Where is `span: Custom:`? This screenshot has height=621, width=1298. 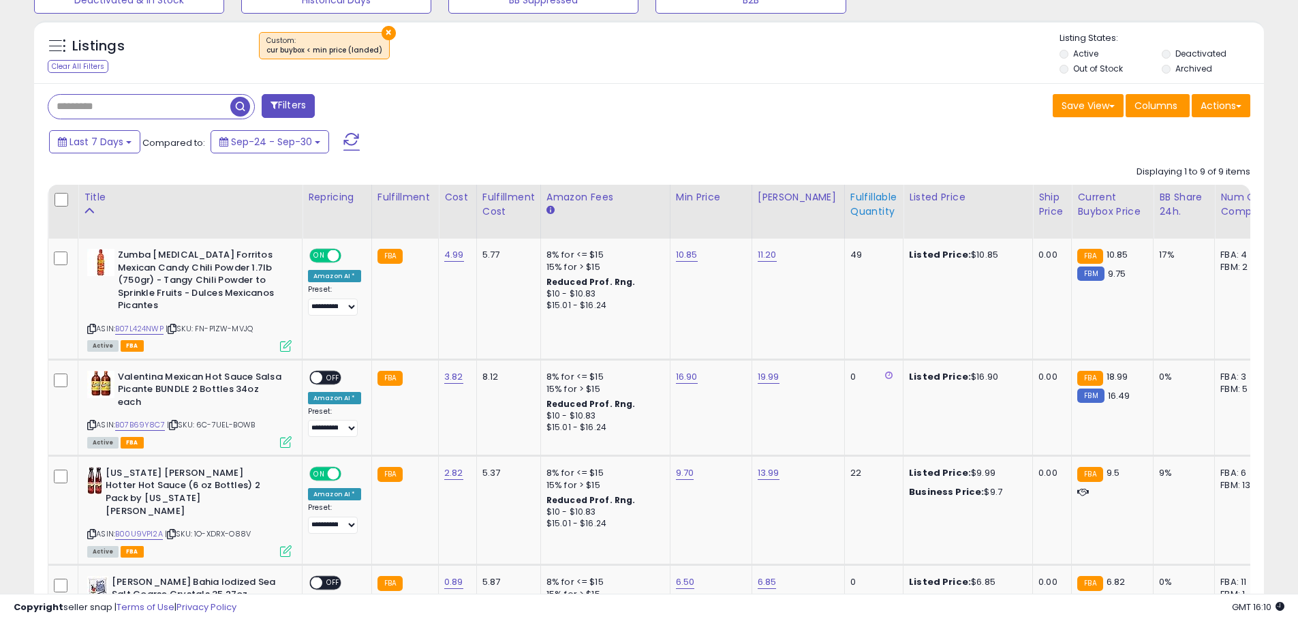 span: Custom: is located at coordinates (324, 46).